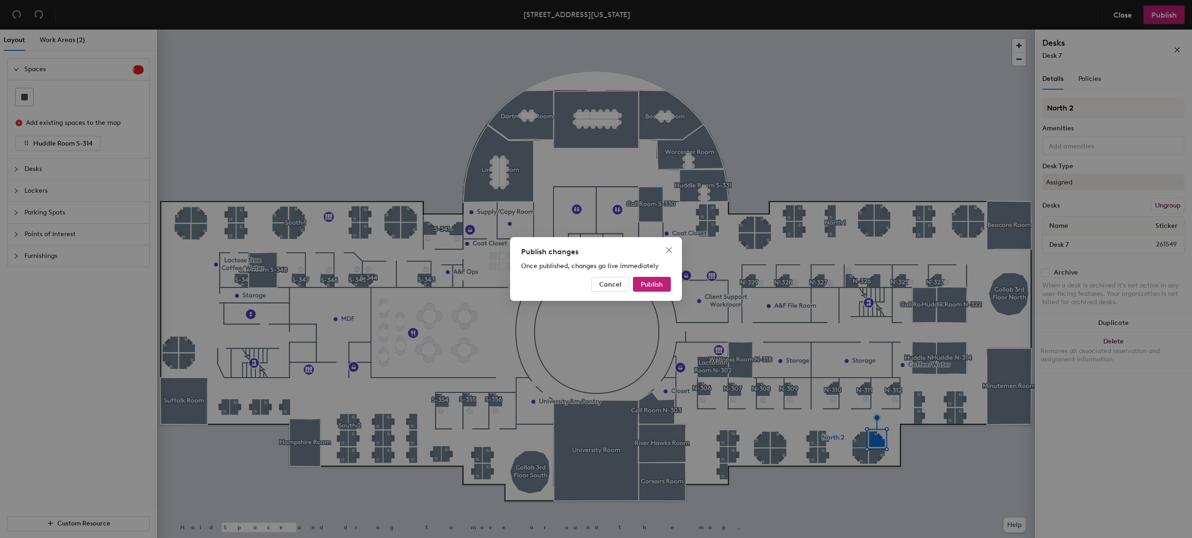  What do you see at coordinates (669, 250) in the screenshot?
I see `button: Close` at bounding box center [669, 250].